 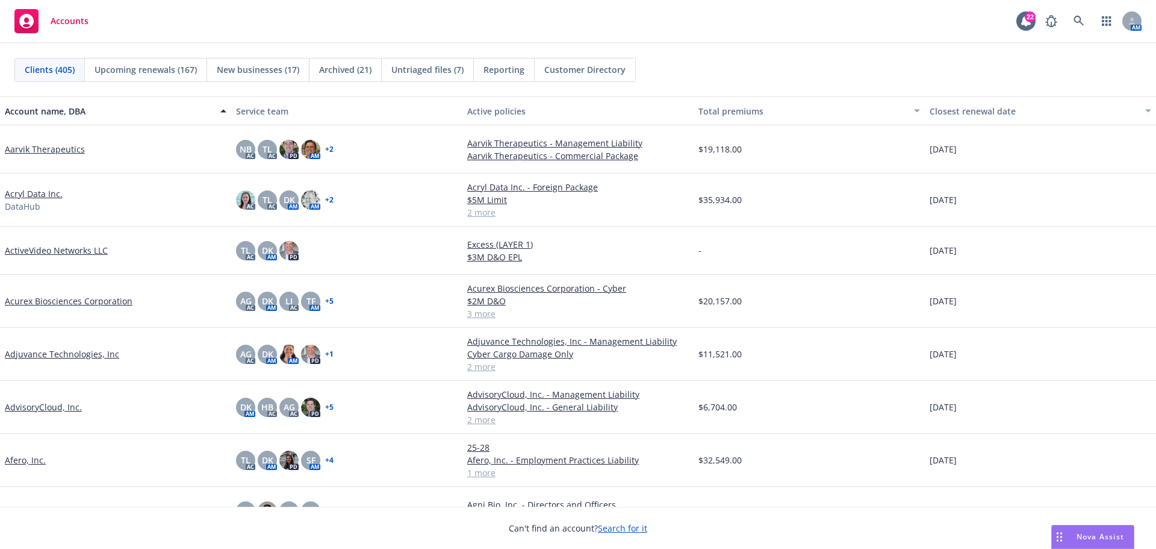 I want to click on span: $11,521.00, so click(x=720, y=354).